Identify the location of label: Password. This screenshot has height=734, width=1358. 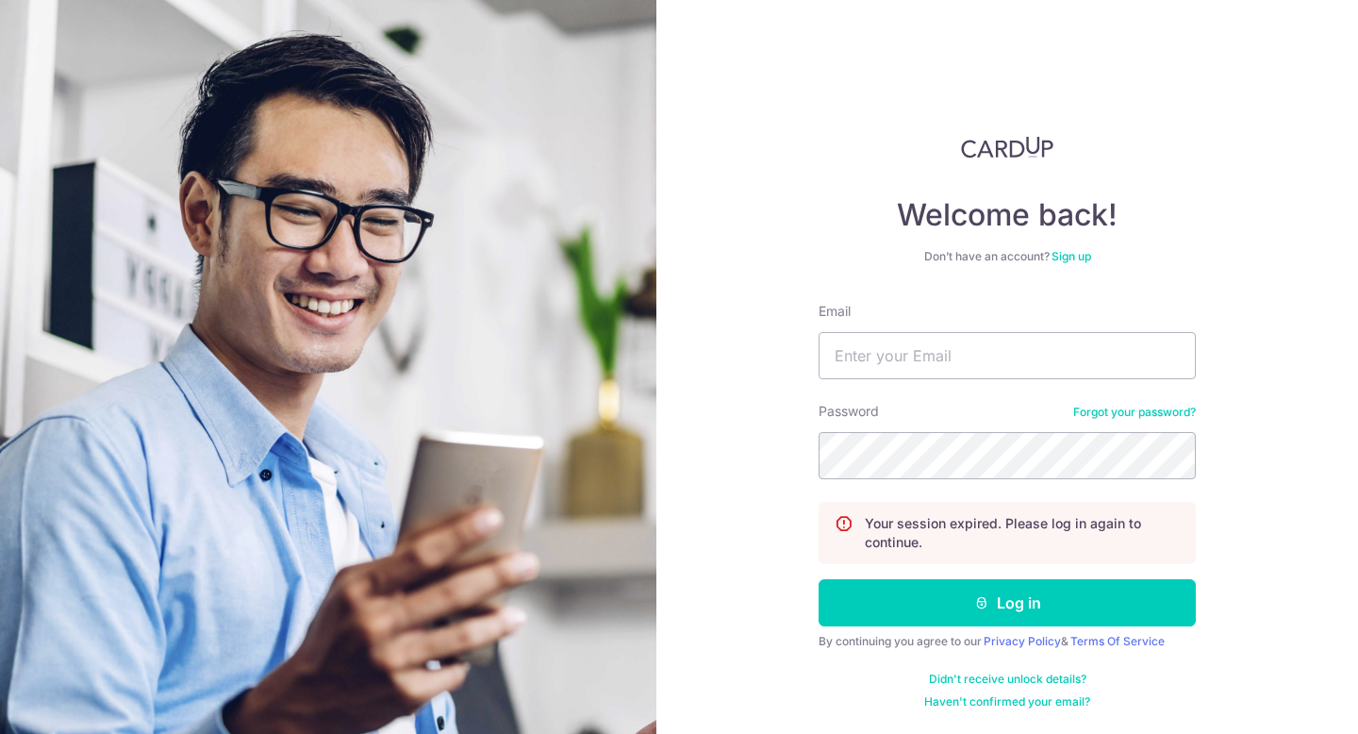
(849, 411).